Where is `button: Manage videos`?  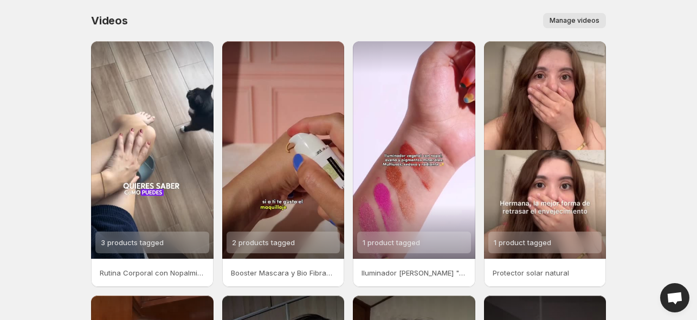 button: Manage videos is located at coordinates (575, 21).